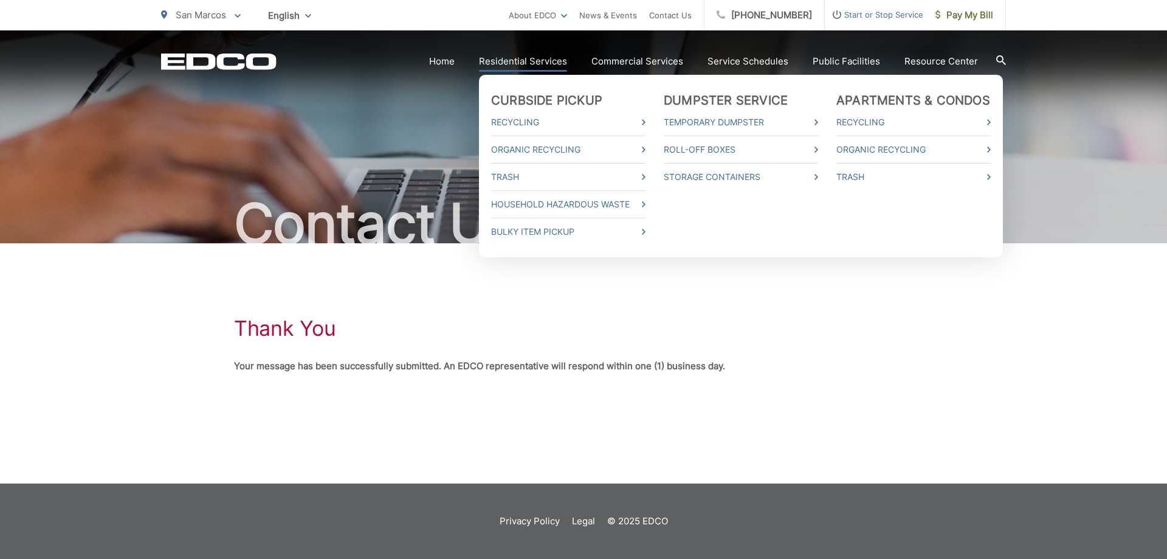 The width and height of the screenshot is (1167, 559). I want to click on h2: Contact Us, so click(583, 224).